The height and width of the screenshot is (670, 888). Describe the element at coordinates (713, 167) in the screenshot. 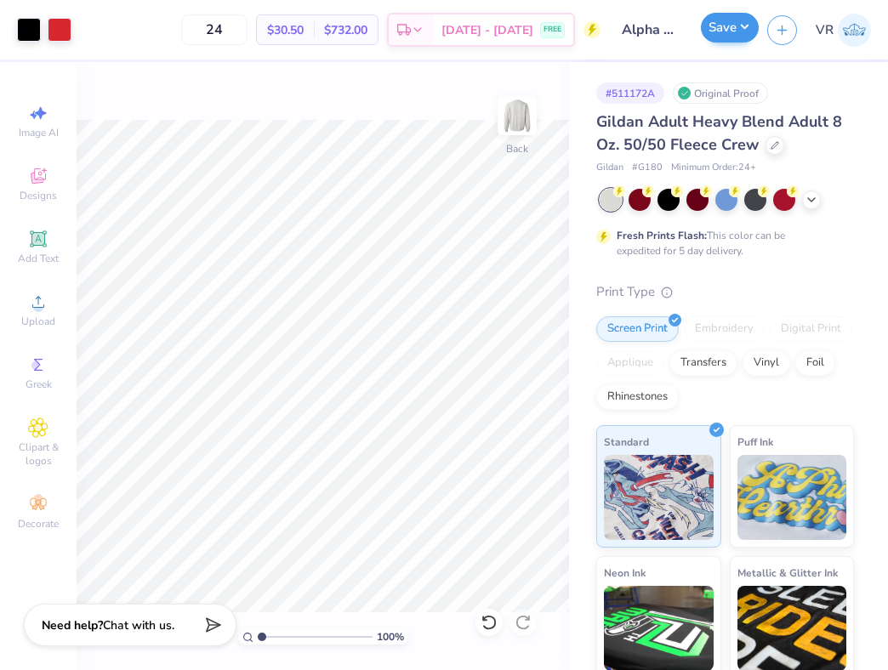

I see `span: Minimum Order: 24 +` at that location.